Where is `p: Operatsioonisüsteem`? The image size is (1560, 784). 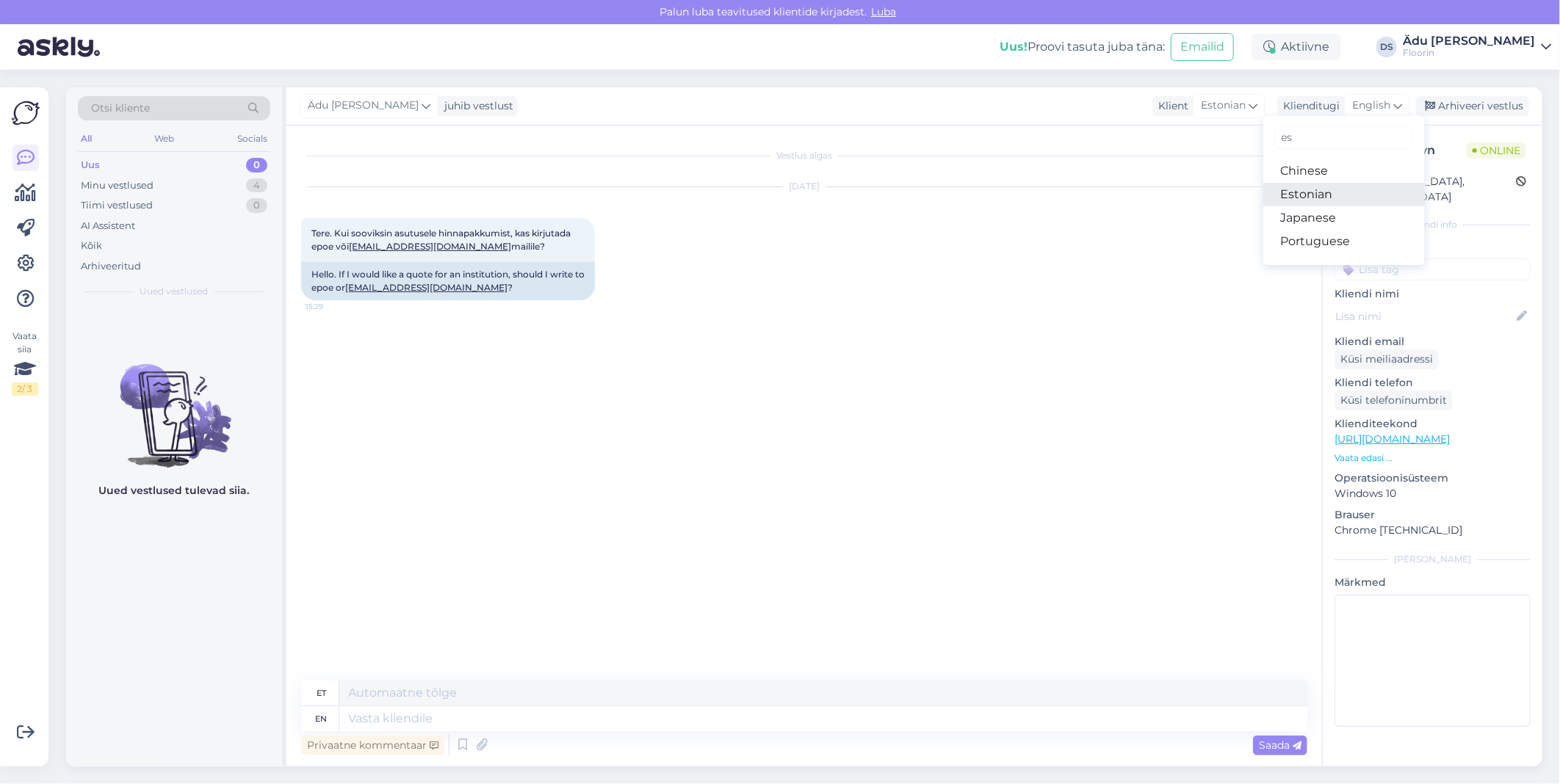 p: Operatsioonisüsteem is located at coordinates (1431, 478).